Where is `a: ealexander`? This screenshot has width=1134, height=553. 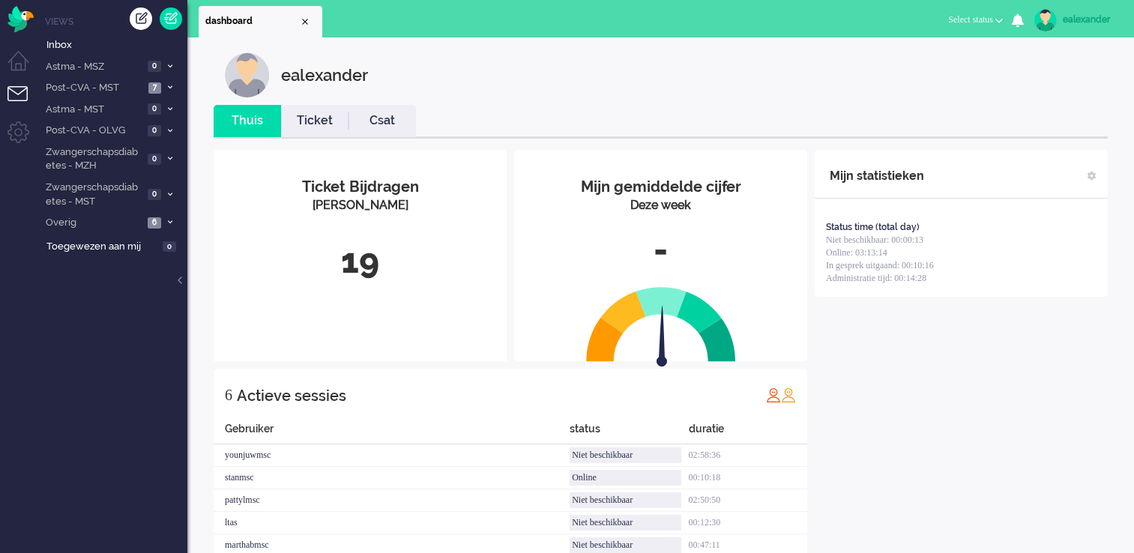
a: ealexander is located at coordinates (1075, 20).